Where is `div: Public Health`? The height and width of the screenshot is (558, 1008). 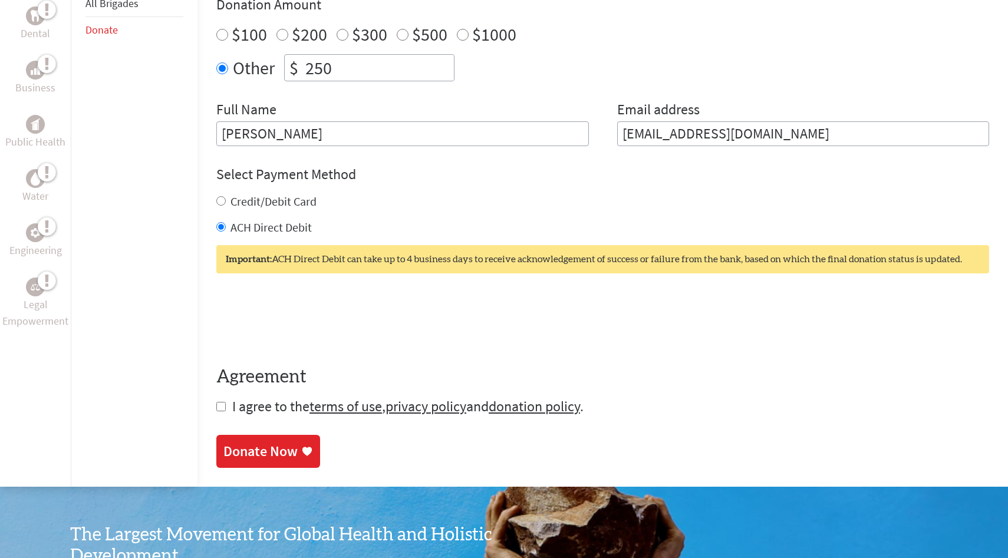 div: Public Health is located at coordinates (35, 124).